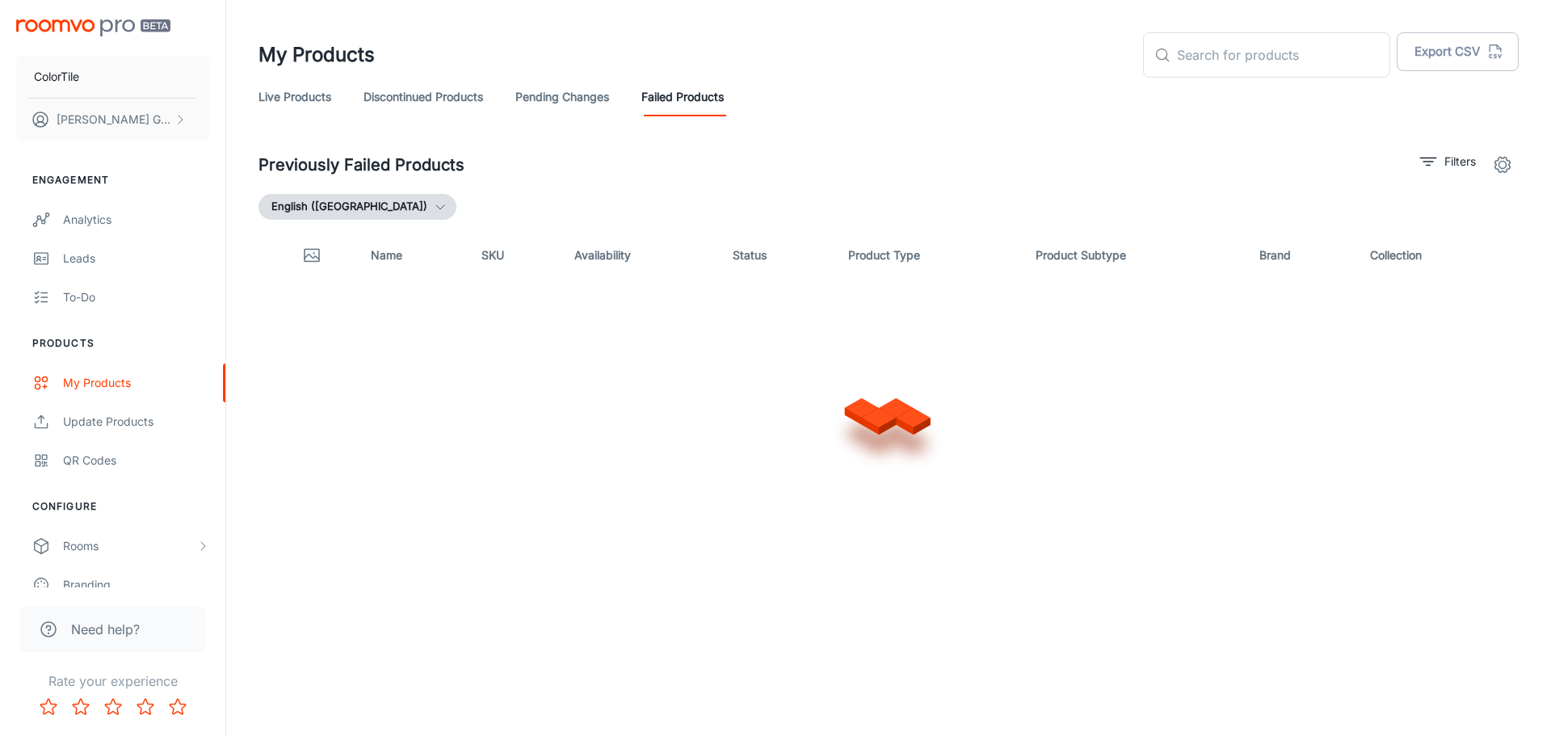 This screenshot has width=1551, height=736. What do you see at coordinates (1460, 162) in the screenshot?
I see `p: Filters` at bounding box center [1460, 162].